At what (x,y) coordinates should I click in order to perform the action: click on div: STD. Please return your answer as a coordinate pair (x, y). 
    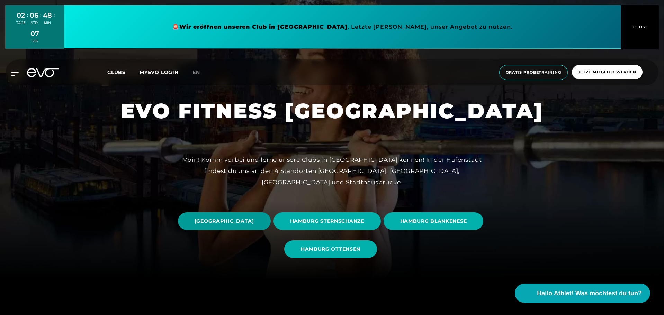
    Looking at the image, I should click on (34, 23).